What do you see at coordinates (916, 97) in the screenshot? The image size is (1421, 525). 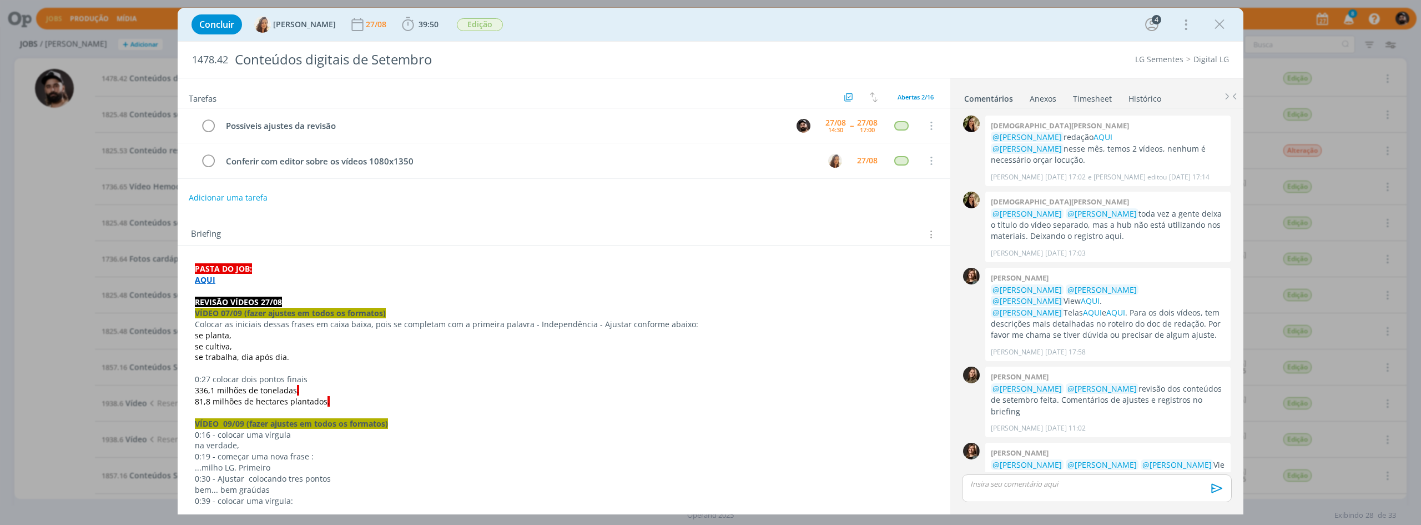 I see `span: Abertas 2/16` at bounding box center [916, 97].